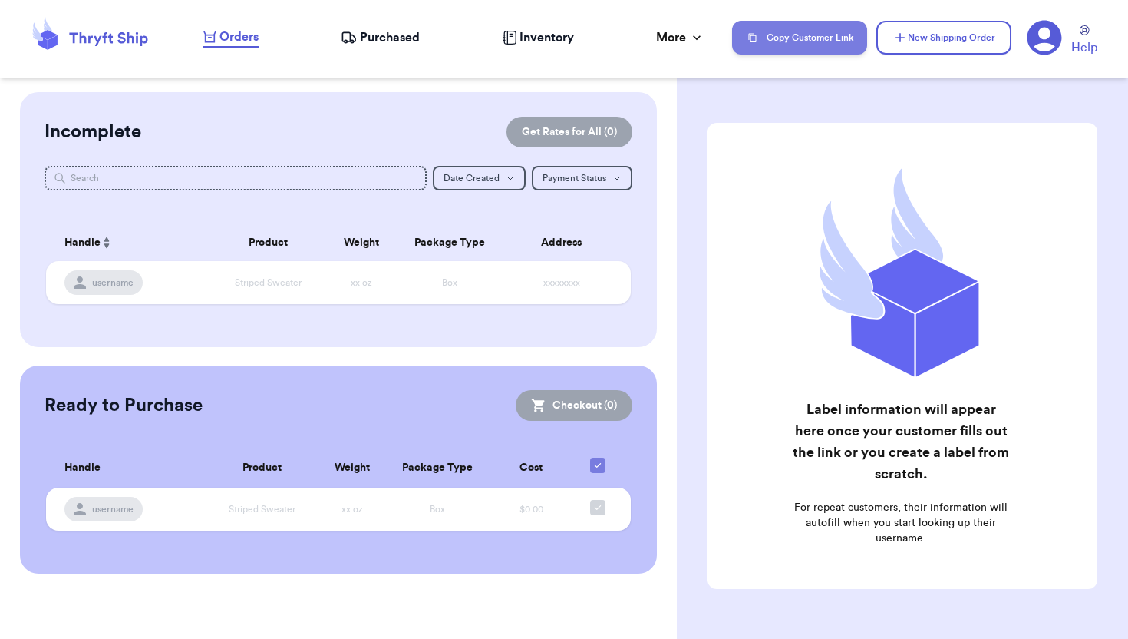 This screenshot has height=639, width=1128. What do you see at coordinates (479, 178) in the screenshot?
I see `button: Date Created` at bounding box center [479, 178].